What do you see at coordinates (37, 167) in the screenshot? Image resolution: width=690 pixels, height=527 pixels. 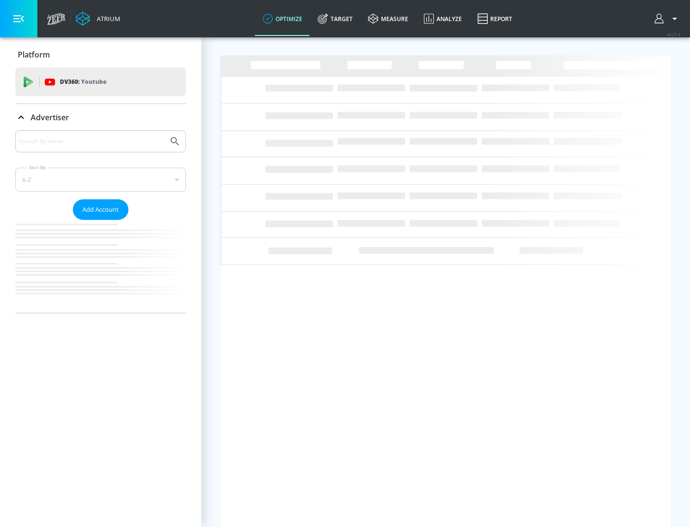 I see `label: Sort By` at bounding box center [37, 167].